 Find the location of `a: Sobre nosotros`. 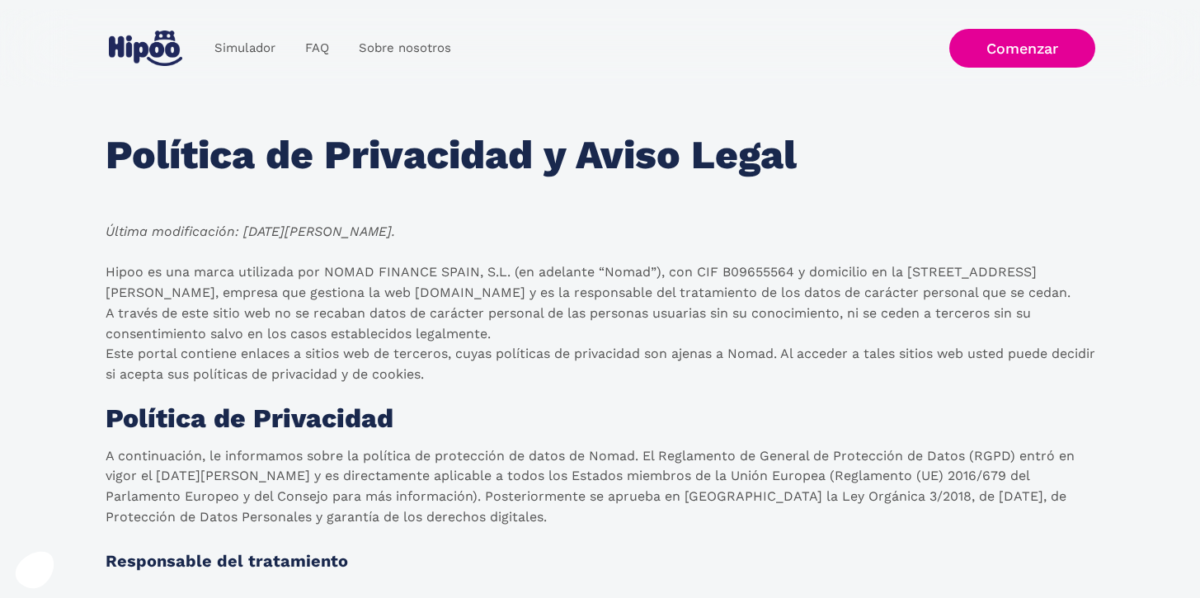

a: Sobre nosotros is located at coordinates (405, 48).